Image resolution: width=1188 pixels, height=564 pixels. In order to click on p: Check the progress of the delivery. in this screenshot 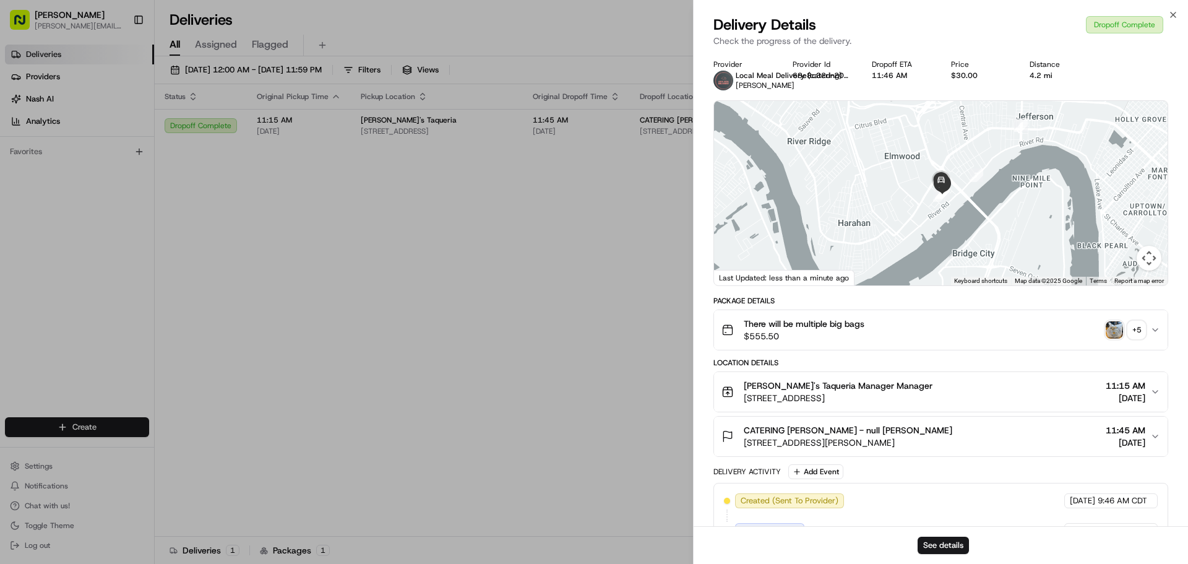, I will do `click(941, 41)`.